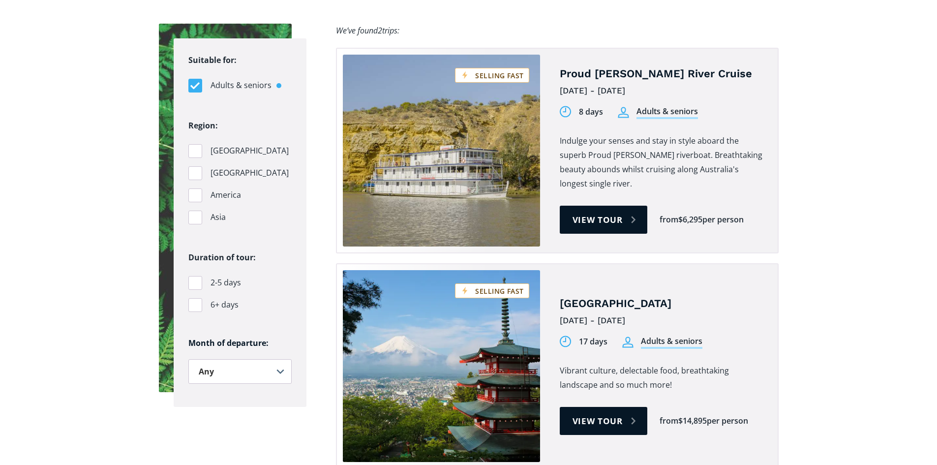 This screenshot has width=937, height=465. What do you see at coordinates (226, 282) in the screenshot?
I see `span: 2-5 days` at bounding box center [226, 282].